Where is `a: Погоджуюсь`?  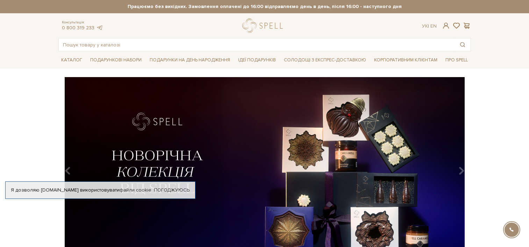 a: Погоджуюсь is located at coordinates (172, 190).